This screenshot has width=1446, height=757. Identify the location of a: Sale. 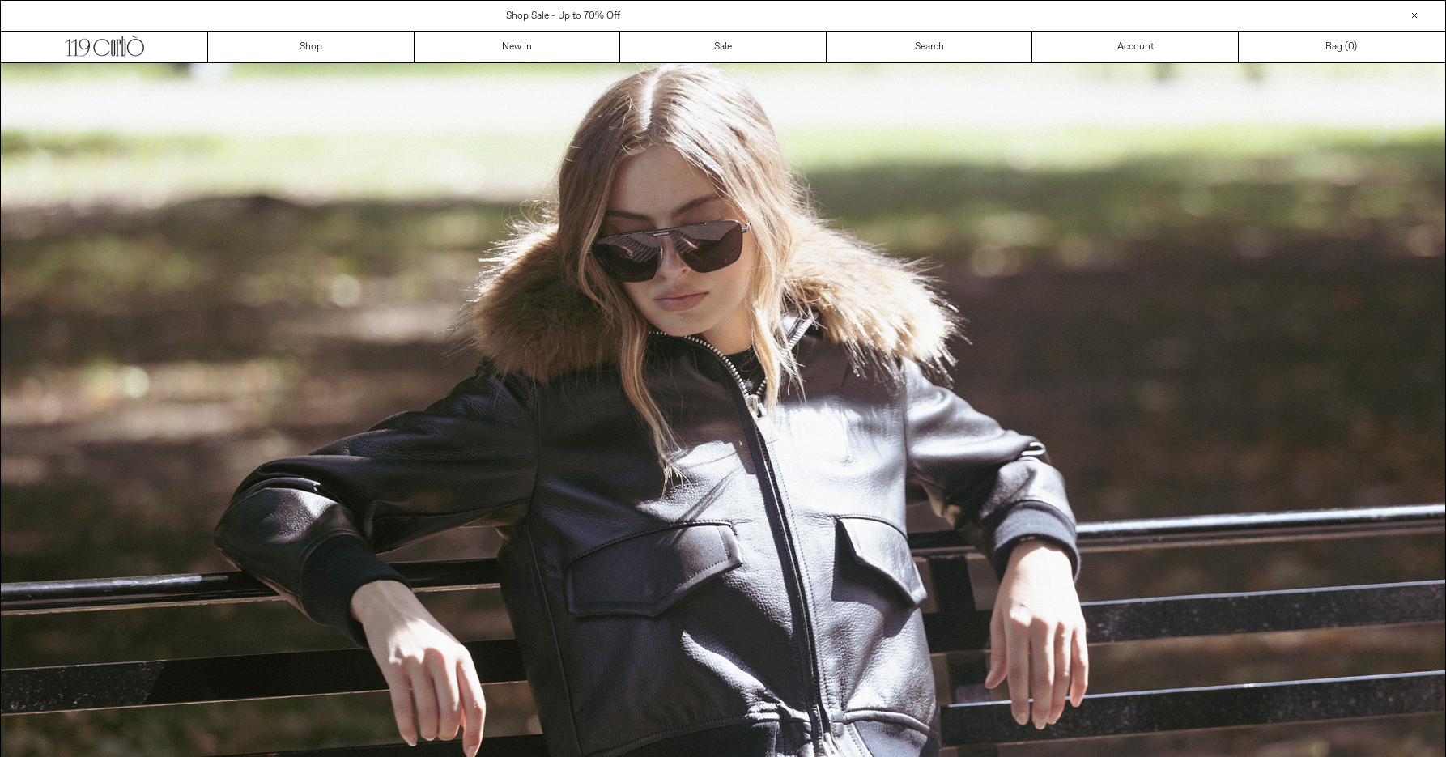
(723, 47).